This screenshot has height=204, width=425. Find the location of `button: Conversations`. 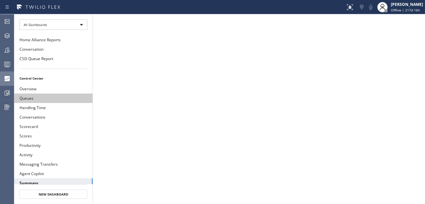

button: Conversations is located at coordinates (53, 117).